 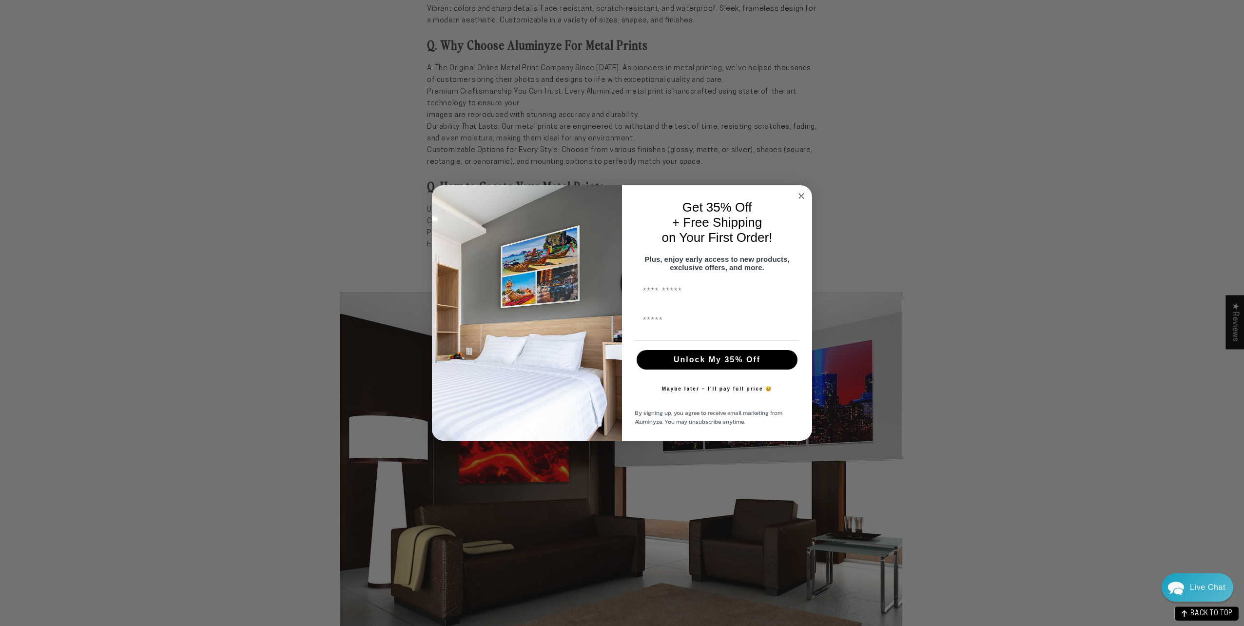 What do you see at coordinates (1211, 614) in the screenshot?
I see `span: BACK TO TOP` at bounding box center [1211, 614].